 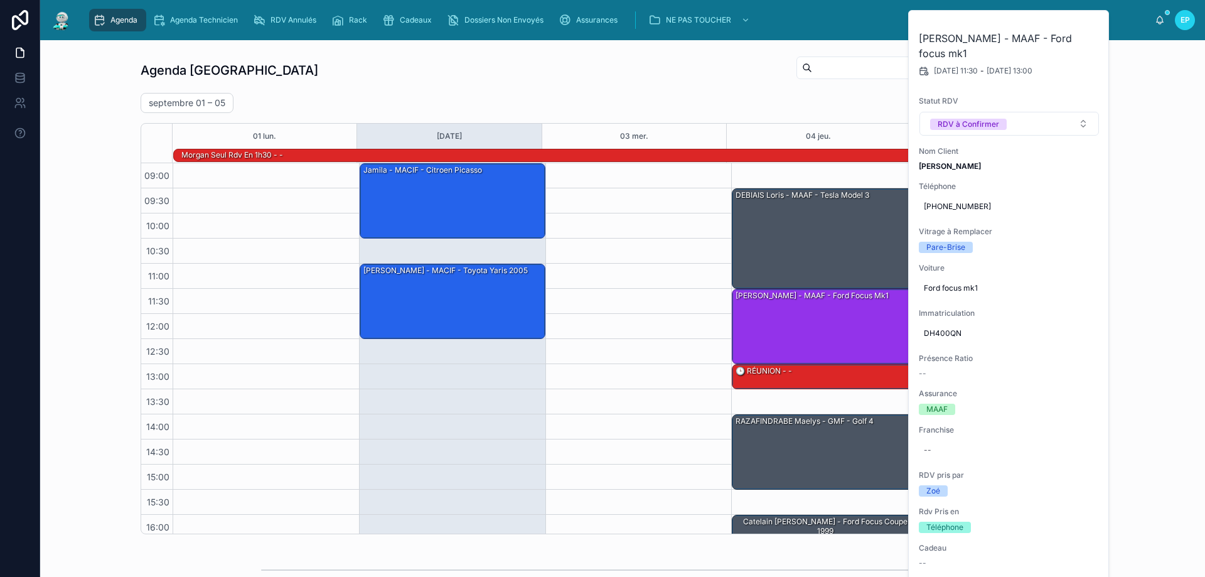 I want to click on span: Statut RDV, so click(x=1009, y=101).